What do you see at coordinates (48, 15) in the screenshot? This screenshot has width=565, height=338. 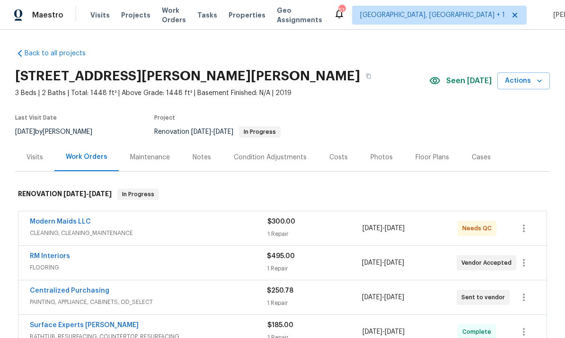 I see `span: Maestro` at bounding box center [48, 15].